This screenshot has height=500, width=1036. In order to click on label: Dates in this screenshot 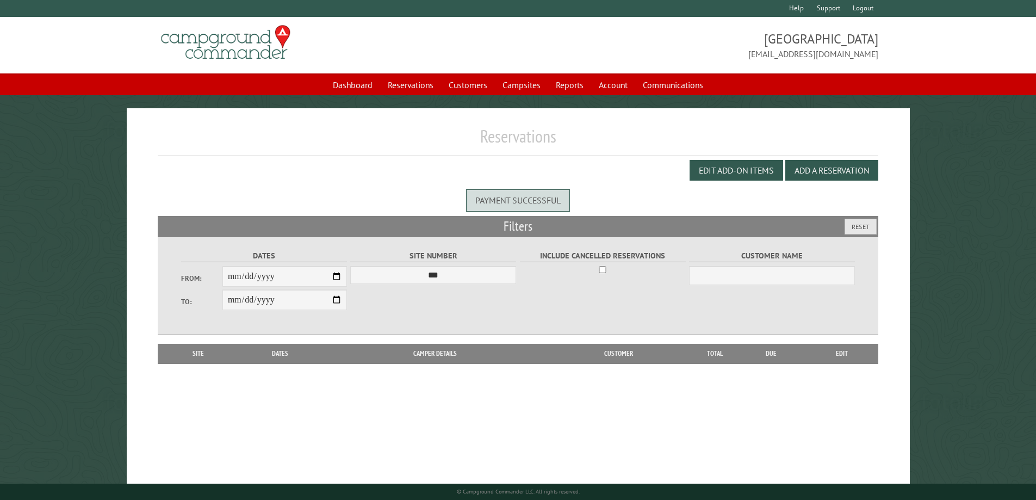, I will do `click(264, 256)`.